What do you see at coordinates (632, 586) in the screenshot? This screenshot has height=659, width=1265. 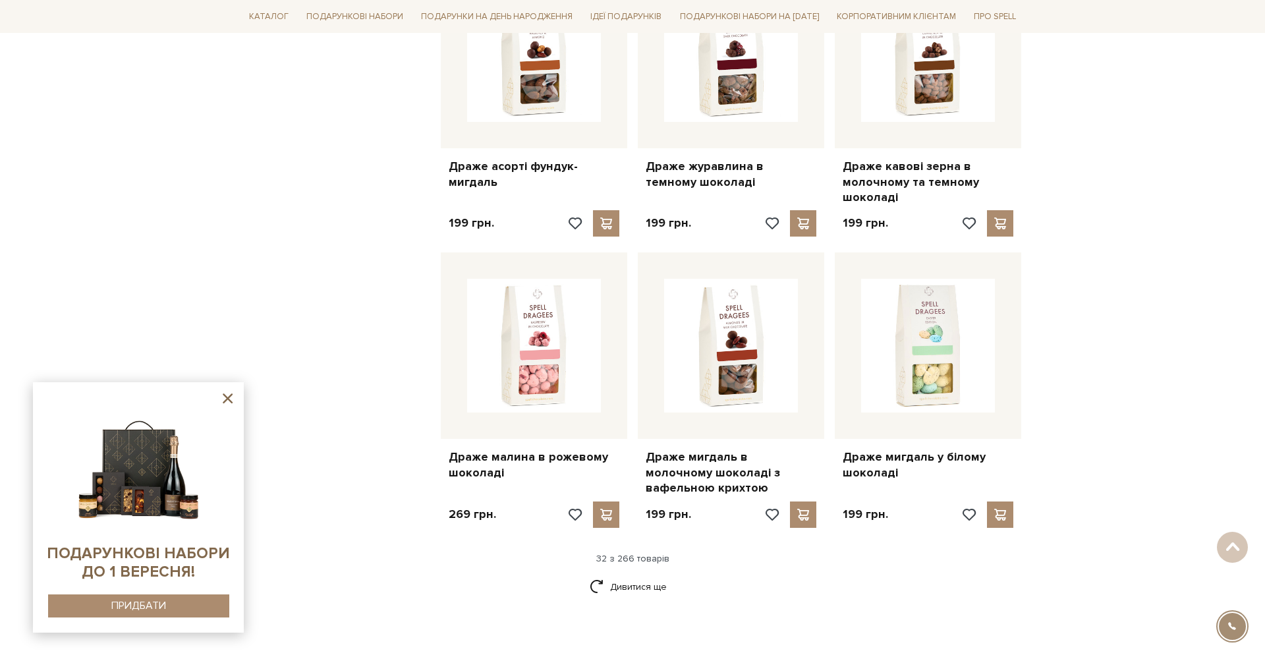 I see `a: Дивитися ще` at bounding box center [632, 586].